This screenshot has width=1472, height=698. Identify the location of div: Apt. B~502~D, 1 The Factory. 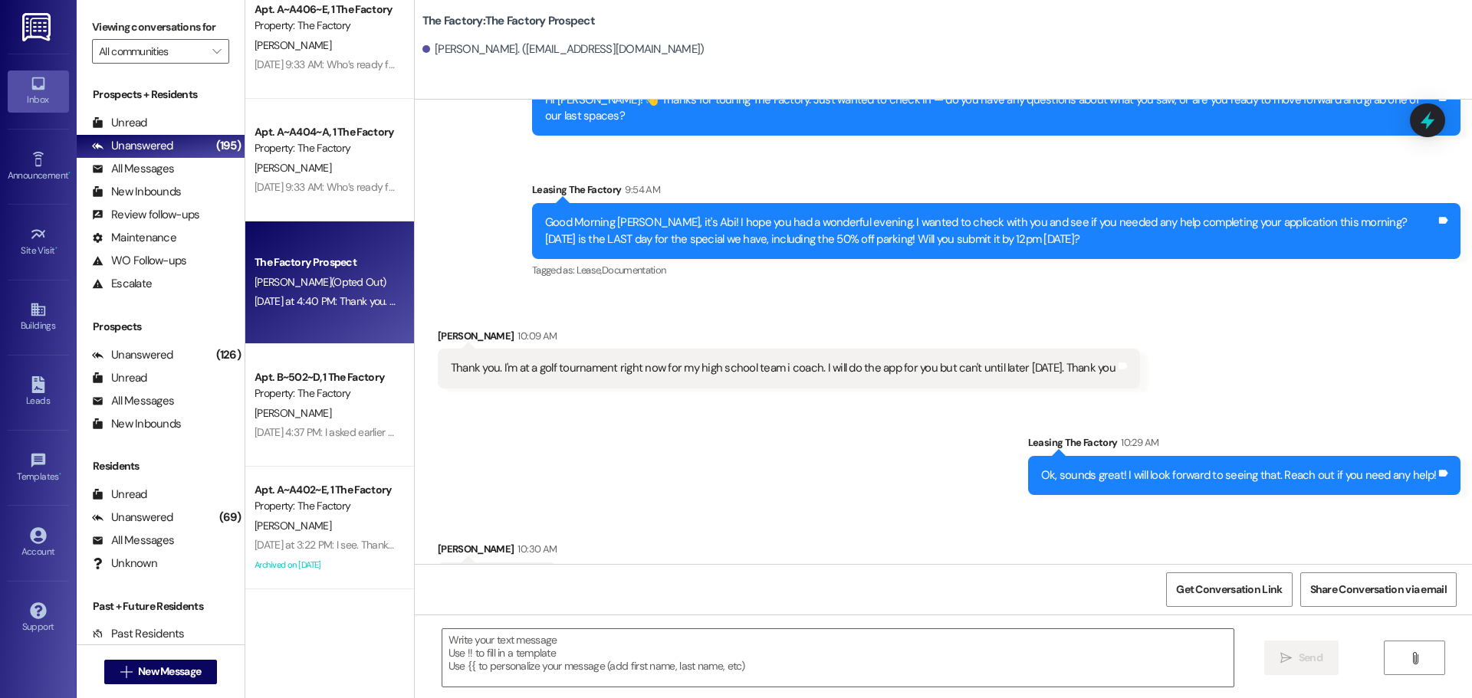
(325, 377).